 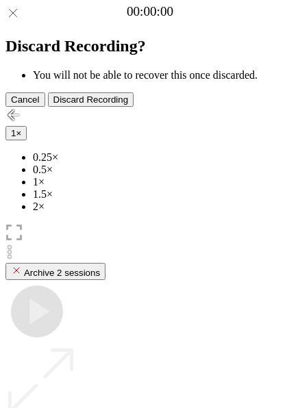 What do you see at coordinates (25, 99) in the screenshot?
I see `button: Cancel` at bounding box center [25, 99].